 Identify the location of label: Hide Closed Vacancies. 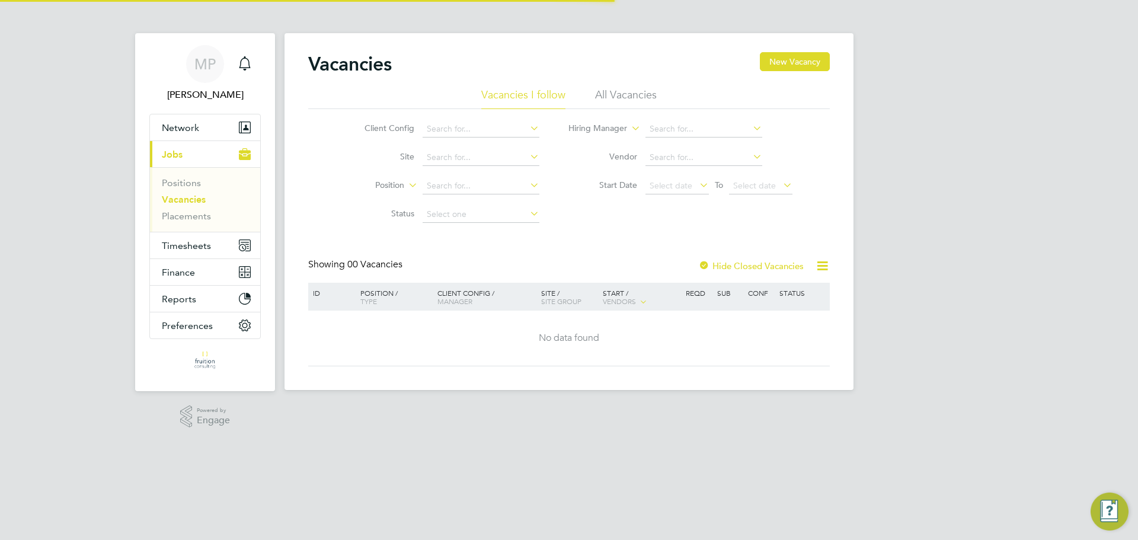
(751, 266).